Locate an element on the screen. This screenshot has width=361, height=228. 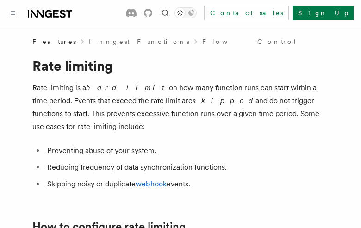
li: Preventing abuse of your system. is located at coordinates (186, 151).